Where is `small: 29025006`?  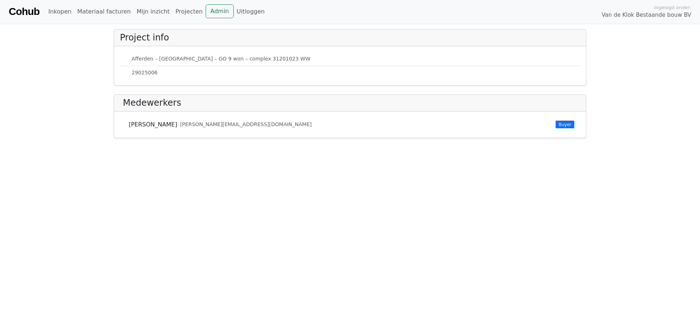 small: 29025006 is located at coordinates (144, 73).